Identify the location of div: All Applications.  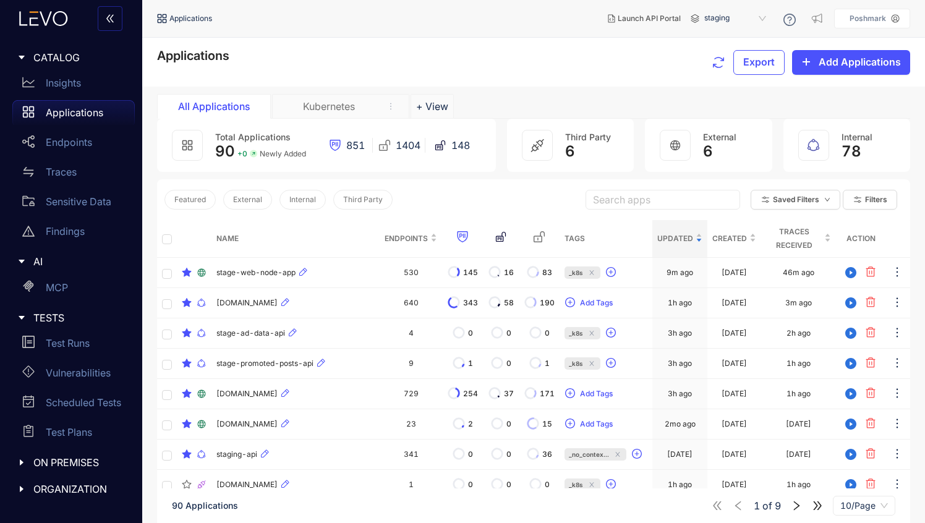
(214, 106).